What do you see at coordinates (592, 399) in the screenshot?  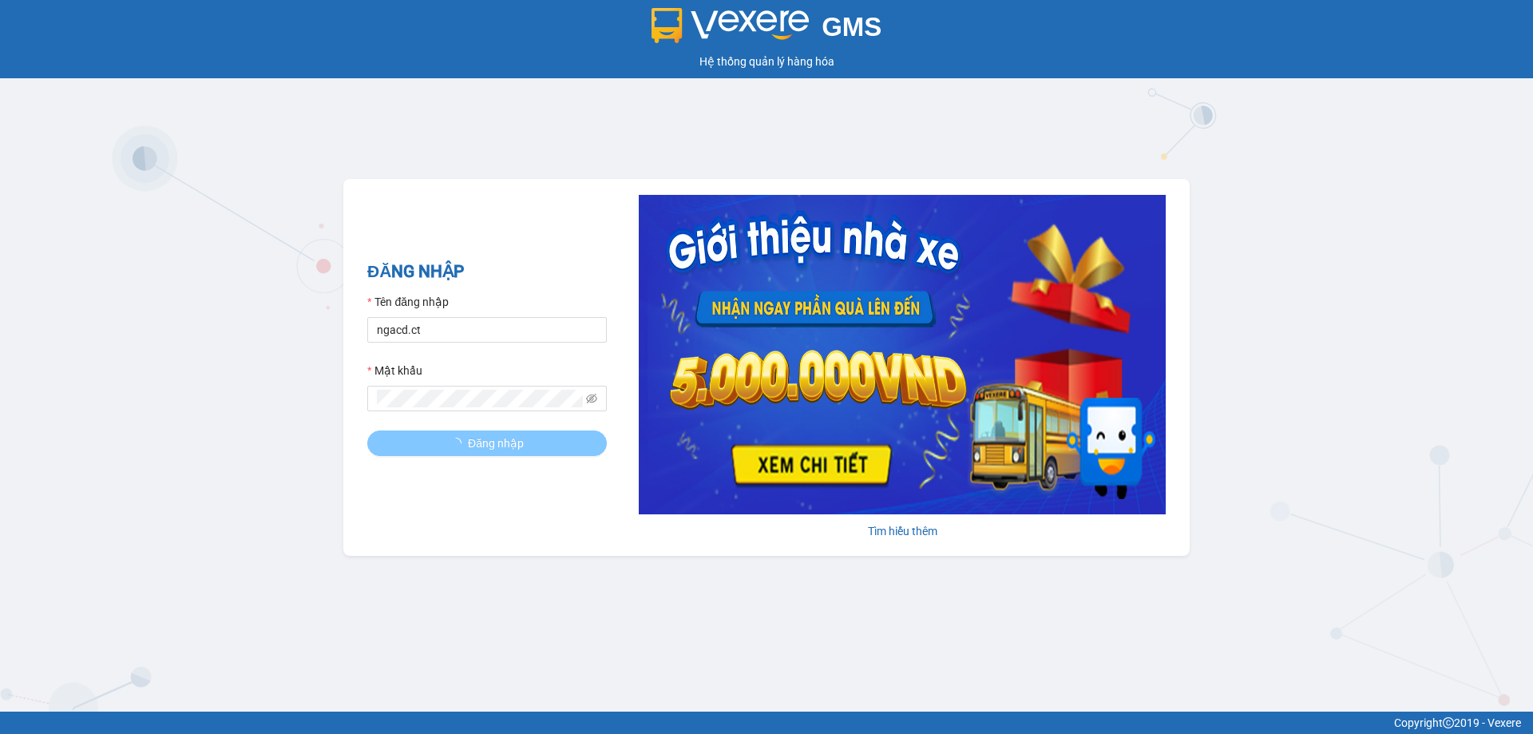 I see `span: eye-invisible` at bounding box center [592, 399].